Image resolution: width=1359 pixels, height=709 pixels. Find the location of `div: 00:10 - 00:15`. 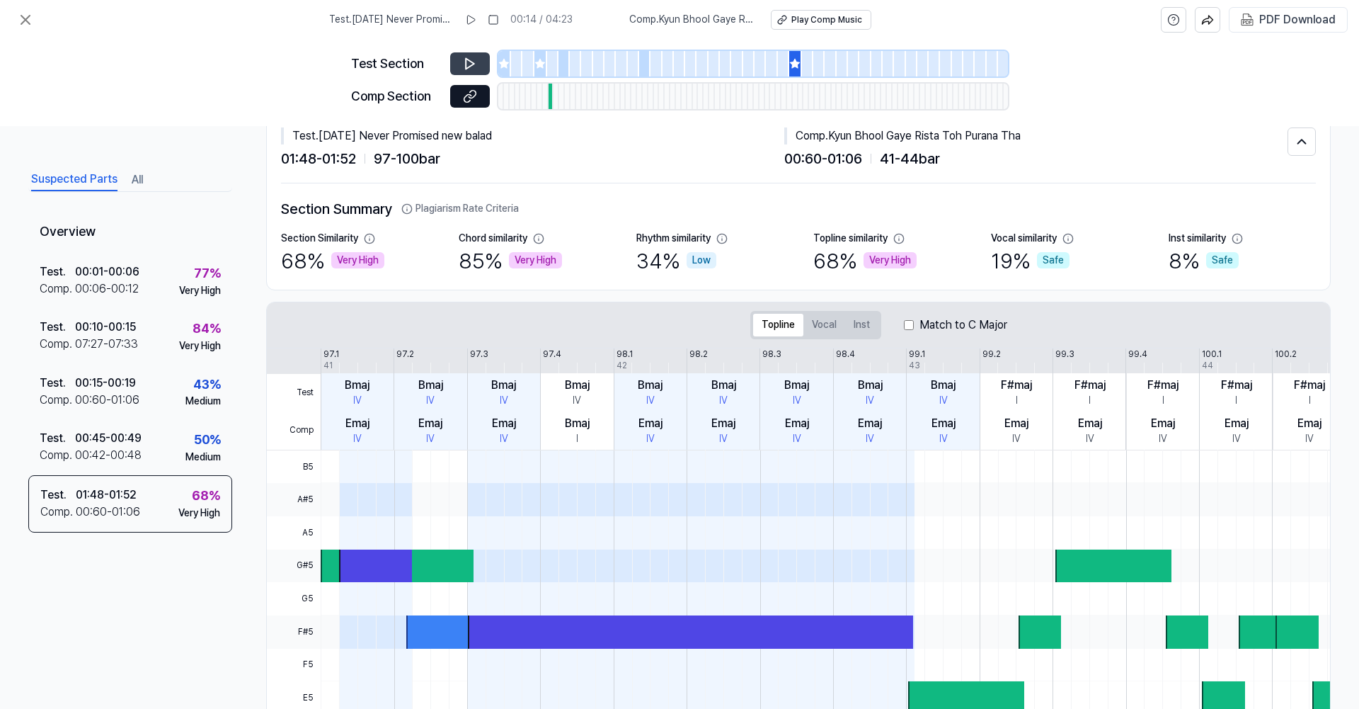

div: 00:10 - 00:15 is located at coordinates (105, 327).